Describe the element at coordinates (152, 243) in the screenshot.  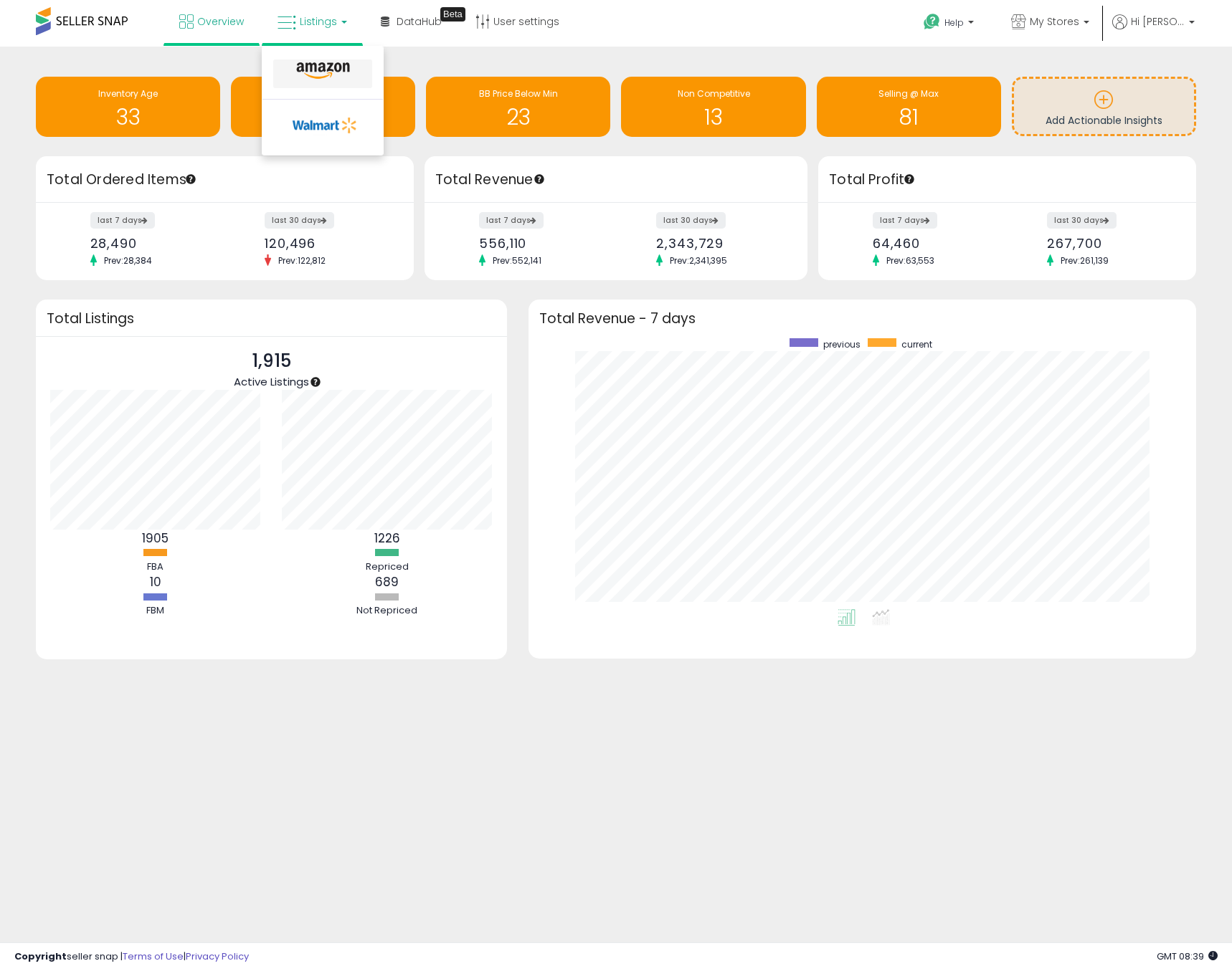
I see `div: 28,490` at that location.